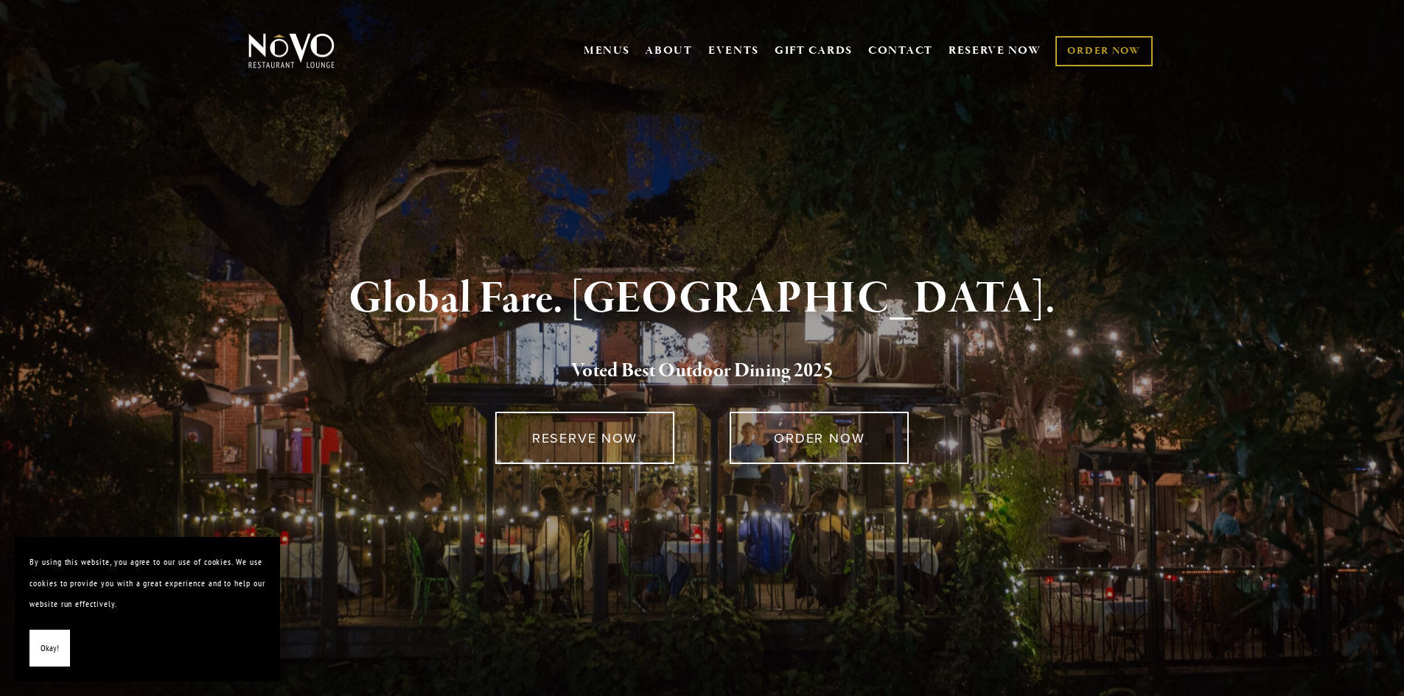 The height and width of the screenshot is (696, 1404). What do you see at coordinates (49, 648) in the screenshot?
I see `span: Okay!` at bounding box center [49, 648].